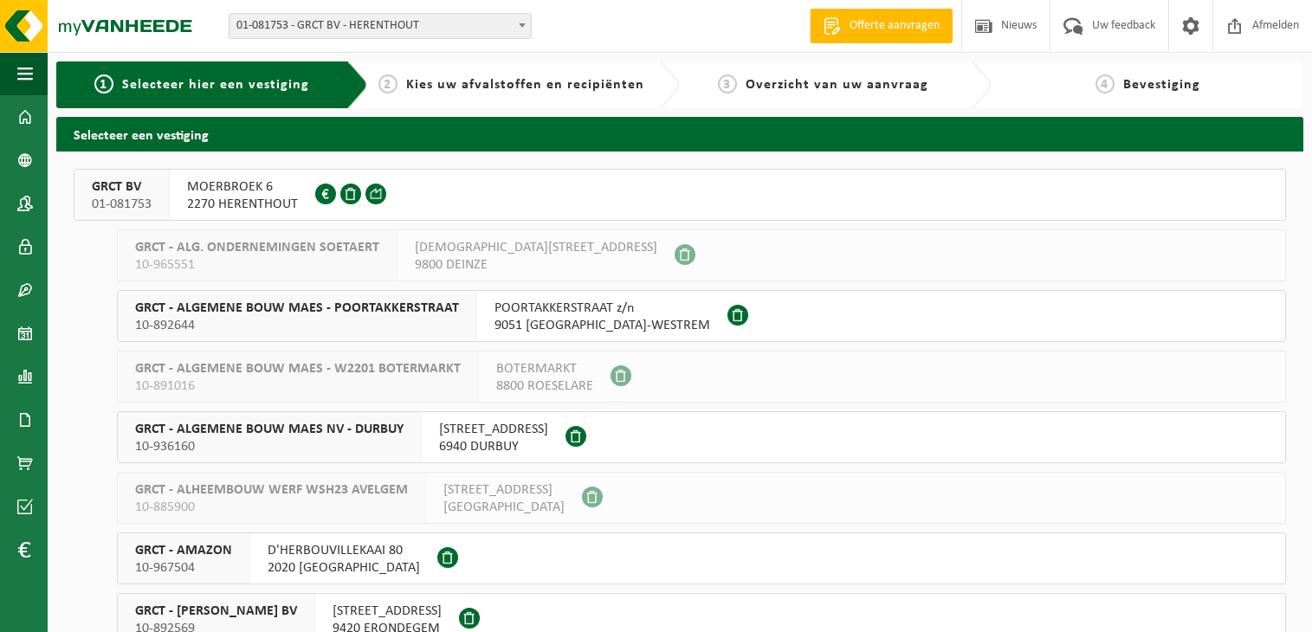  What do you see at coordinates (271, 507) in the screenshot?
I see `span: 10-885900` at bounding box center [271, 507].